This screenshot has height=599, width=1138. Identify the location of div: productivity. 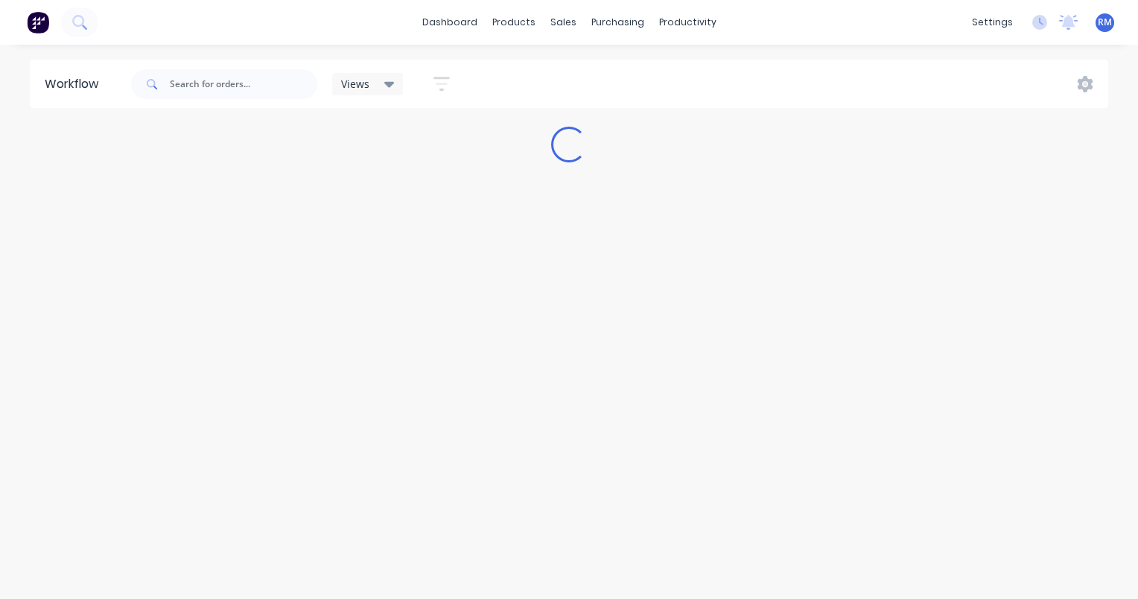
(688, 22).